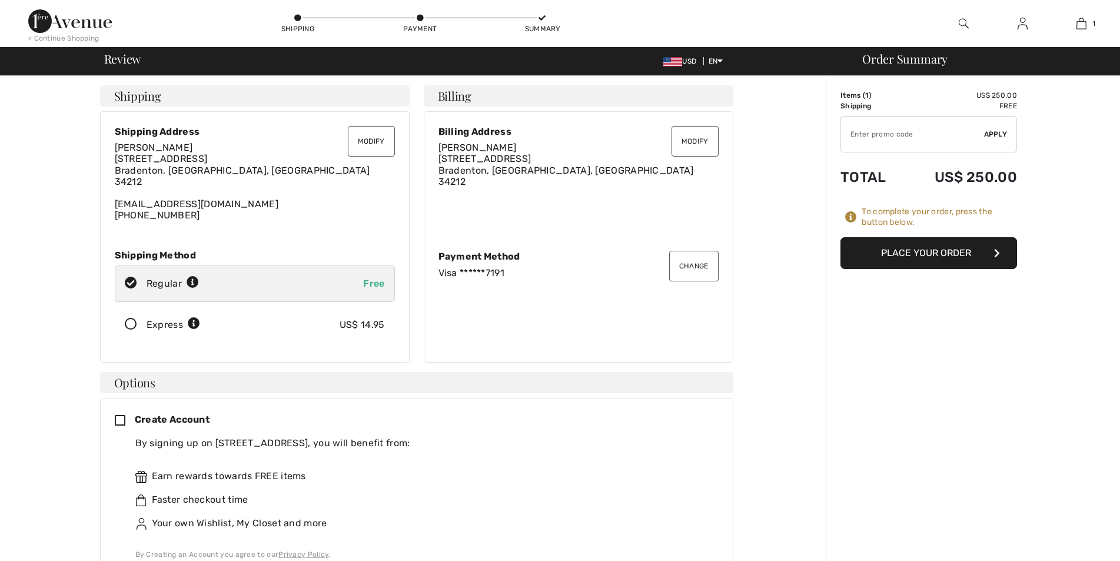  Describe the element at coordinates (929, 253) in the screenshot. I see `button: Place Your Order` at that location.